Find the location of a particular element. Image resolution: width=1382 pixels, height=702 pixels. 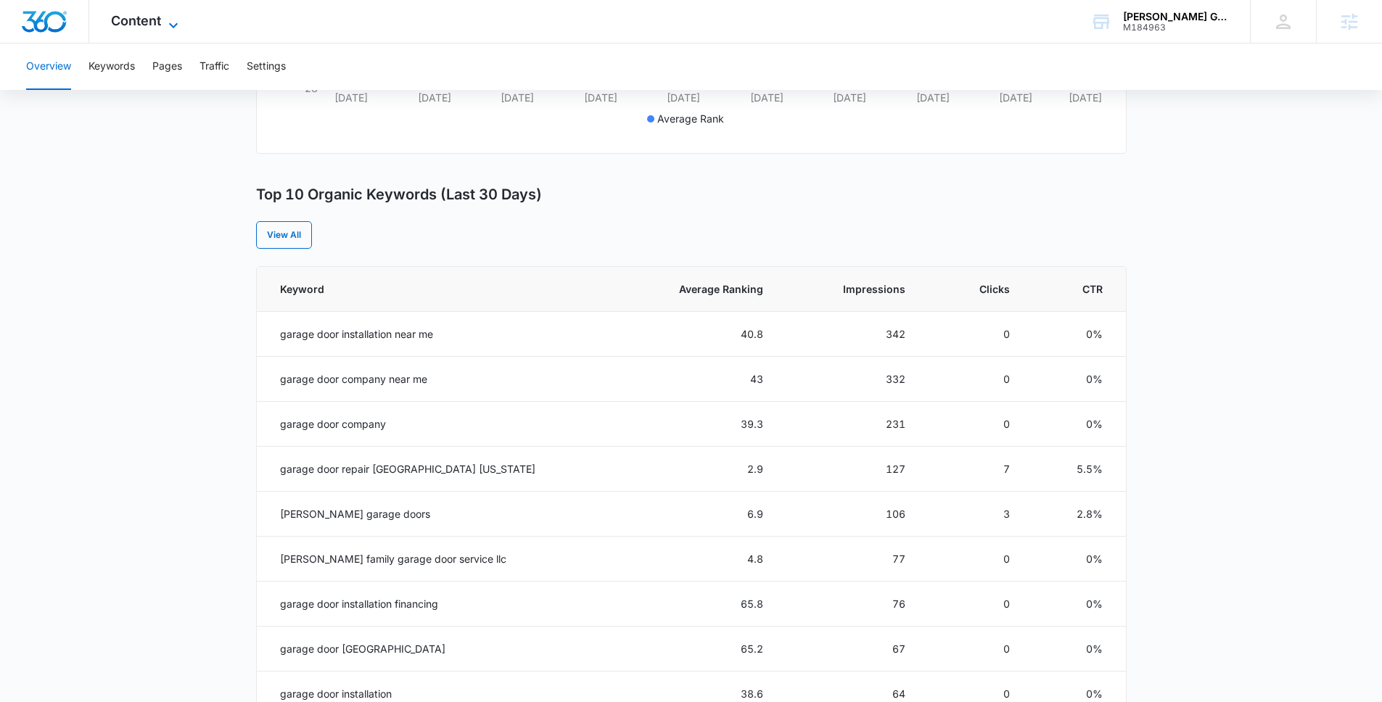

td: 2.9 is located at coordinates (696, 469).